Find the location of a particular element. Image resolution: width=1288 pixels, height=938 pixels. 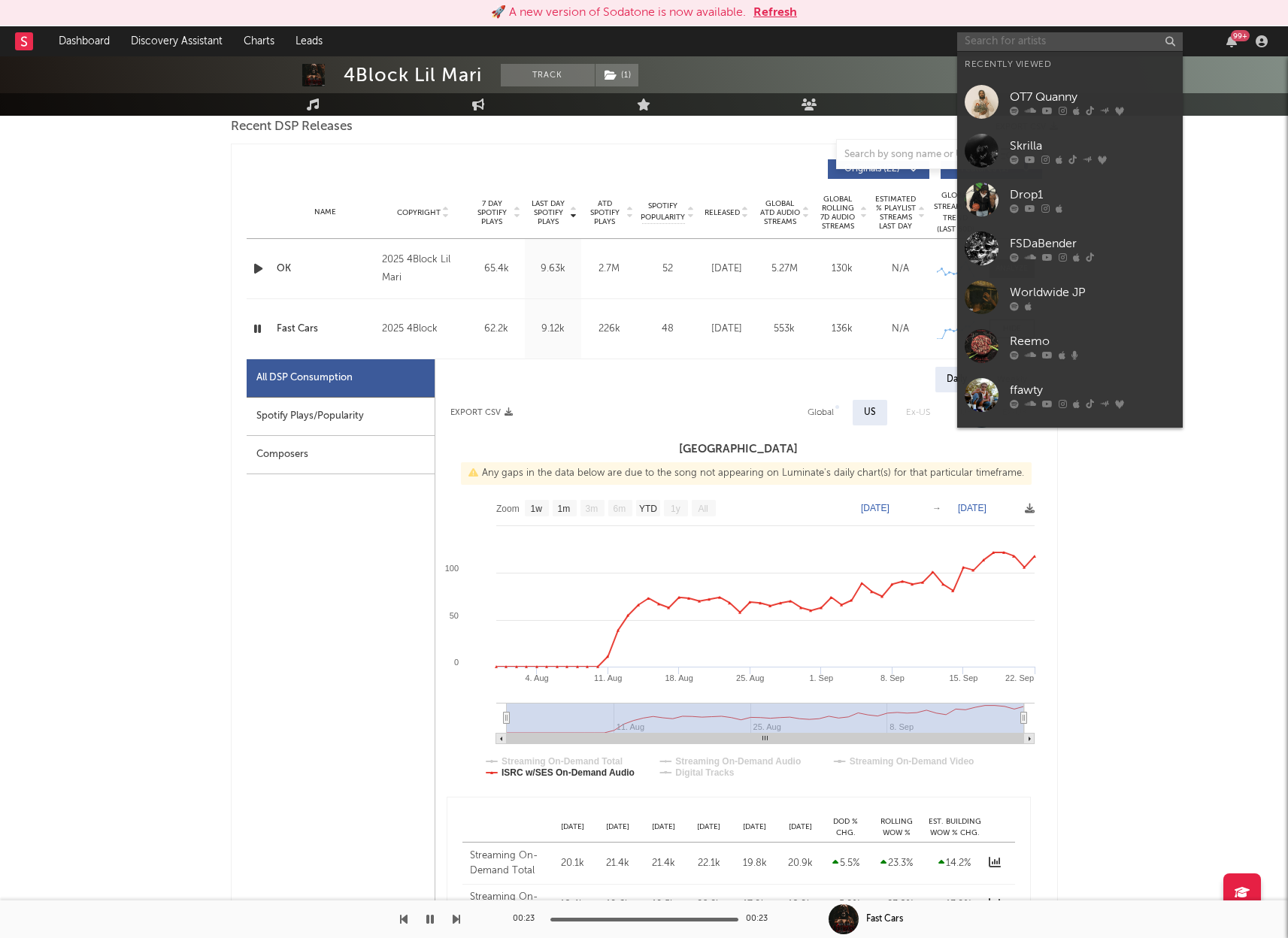

div: 4Block Lil Mari is located at coordinates (412, 75).